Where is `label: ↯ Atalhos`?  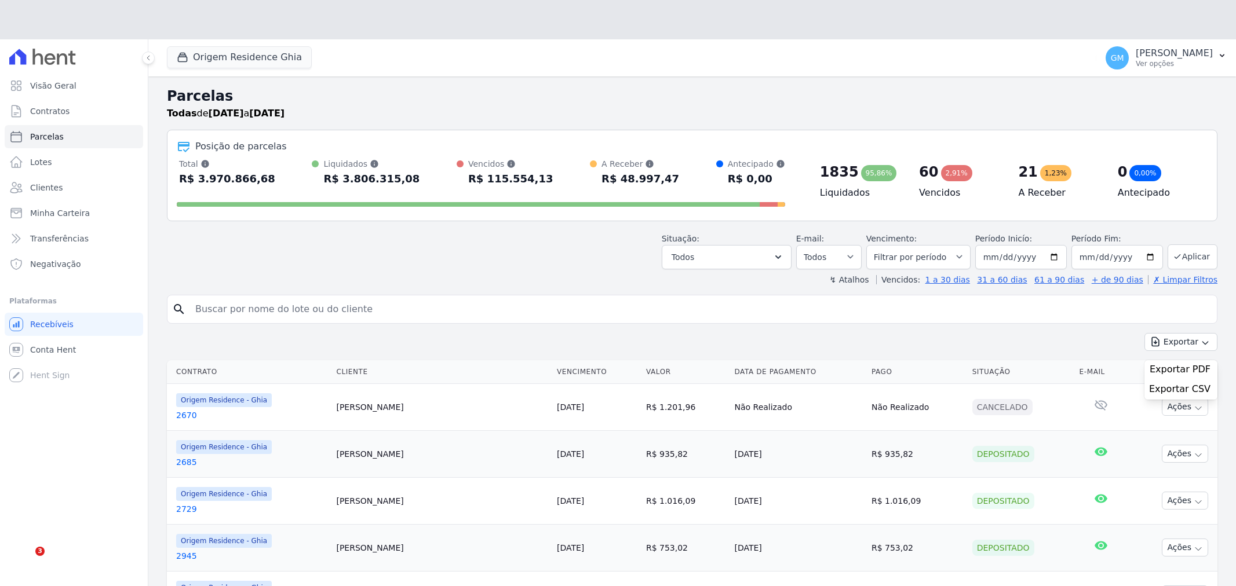 label: ↯ Atalhos is located at coordinates (849, 280).